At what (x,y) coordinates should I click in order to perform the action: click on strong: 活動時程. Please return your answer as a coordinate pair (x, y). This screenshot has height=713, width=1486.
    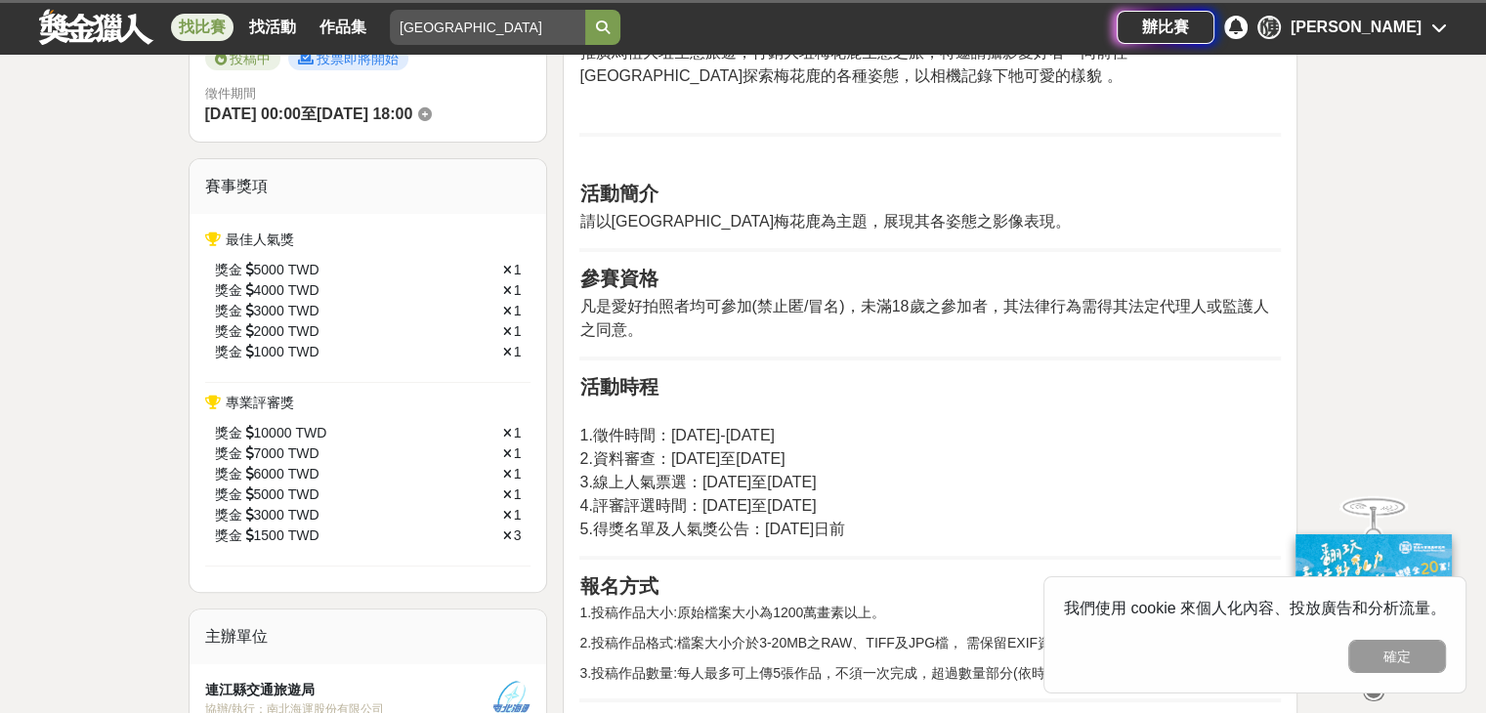
    Looking at the image, I should click on (618, 387).